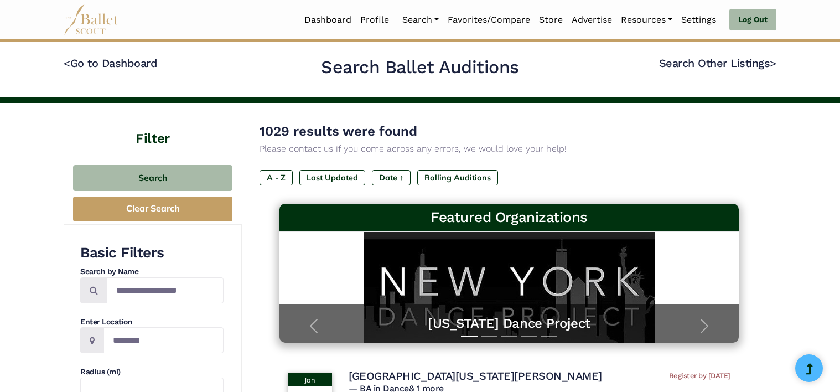 The height and width of the screenshot is (392, 840). Describe the element at coordinates (153, 126) in the screenshot. I see `h4: Filter` at that location.